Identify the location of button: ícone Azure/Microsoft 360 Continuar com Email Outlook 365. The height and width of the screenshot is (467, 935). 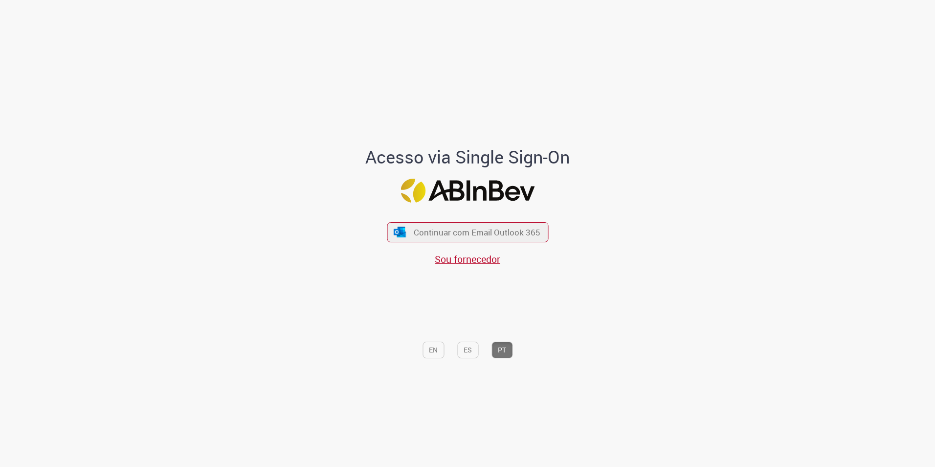
(468, 232).